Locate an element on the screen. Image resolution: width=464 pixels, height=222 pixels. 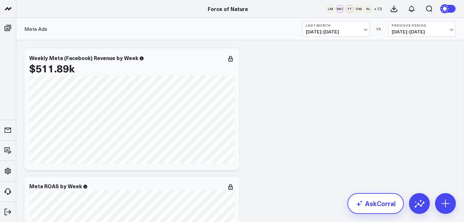
a: AskCorral is located at coordinates (375, 204).